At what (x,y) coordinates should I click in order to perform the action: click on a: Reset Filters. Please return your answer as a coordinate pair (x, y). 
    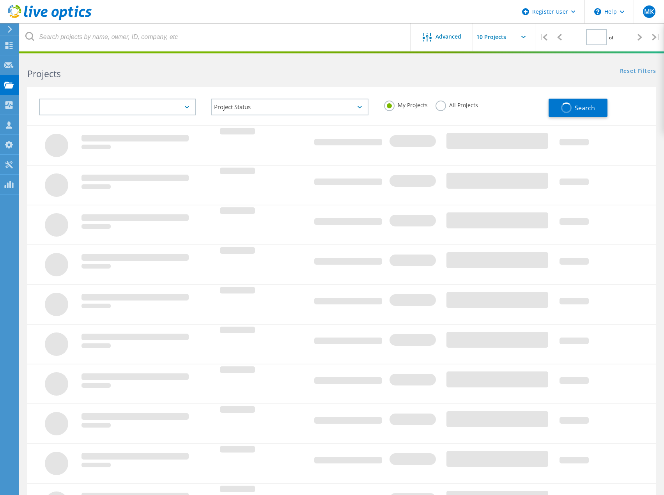
    Looking at the image, I should click on (638, 71).